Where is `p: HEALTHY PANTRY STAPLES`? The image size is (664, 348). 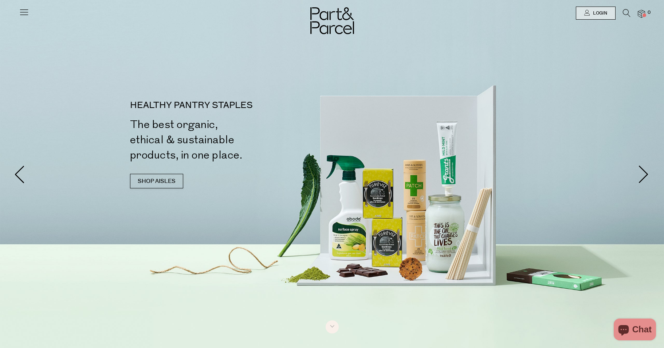
p: HEALTHY PANTRY STAPLES is located at coordinates (232, 106).